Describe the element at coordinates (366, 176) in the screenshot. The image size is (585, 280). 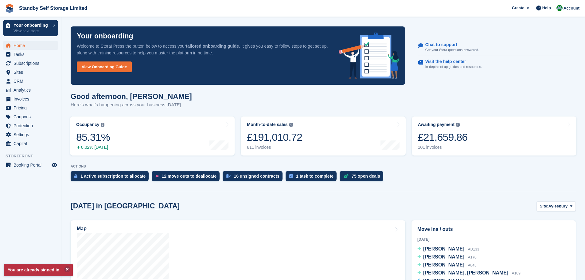
I see `div: 75 open deals` at that location.